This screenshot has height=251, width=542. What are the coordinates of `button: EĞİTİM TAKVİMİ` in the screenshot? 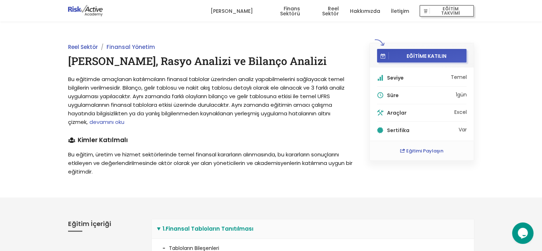 It's located at (447, 11).